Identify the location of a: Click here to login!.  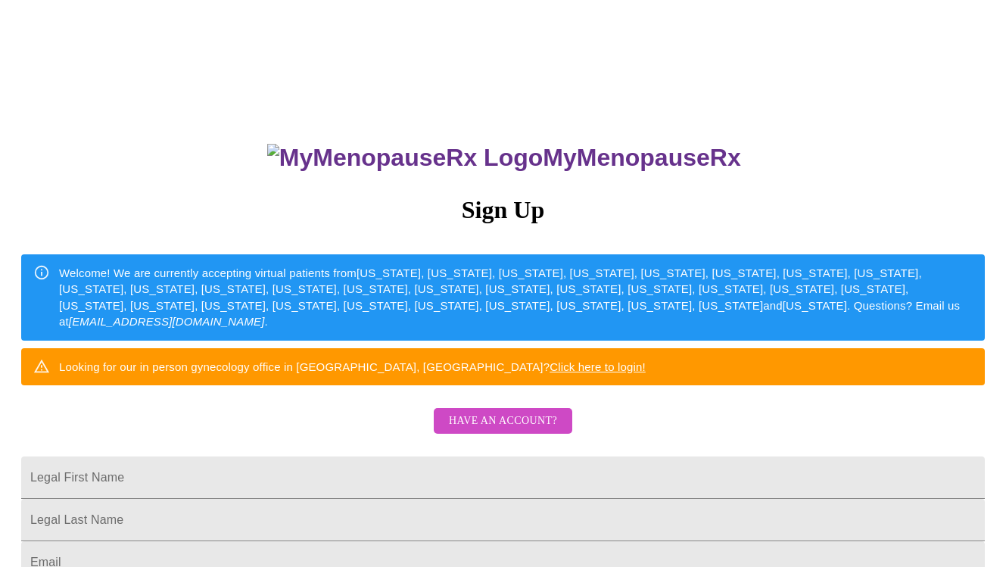
(597, 366).